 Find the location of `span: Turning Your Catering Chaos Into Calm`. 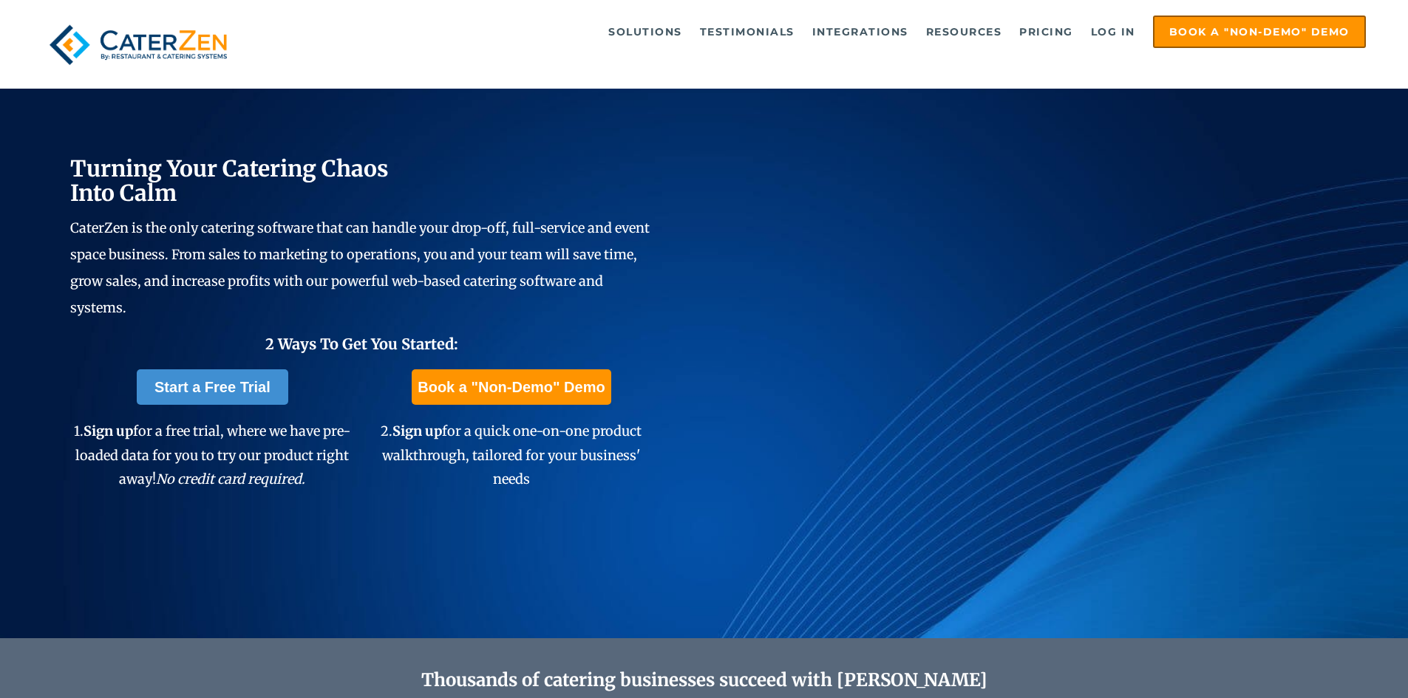

span: Turning Your Catering Chaos Into Calm is located at coordinates (229, 180).